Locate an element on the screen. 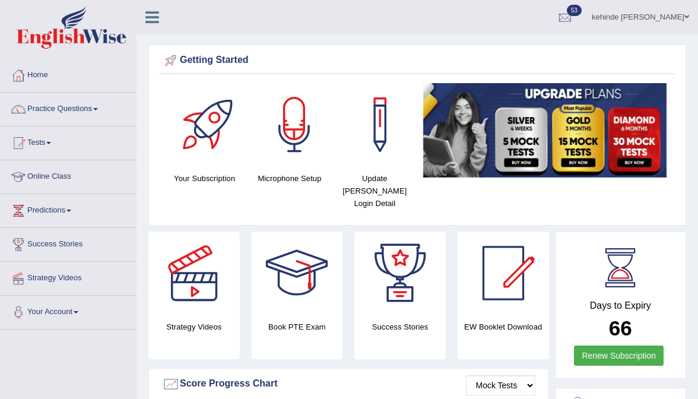  a: Your Account is located at coordinates (68, 310).